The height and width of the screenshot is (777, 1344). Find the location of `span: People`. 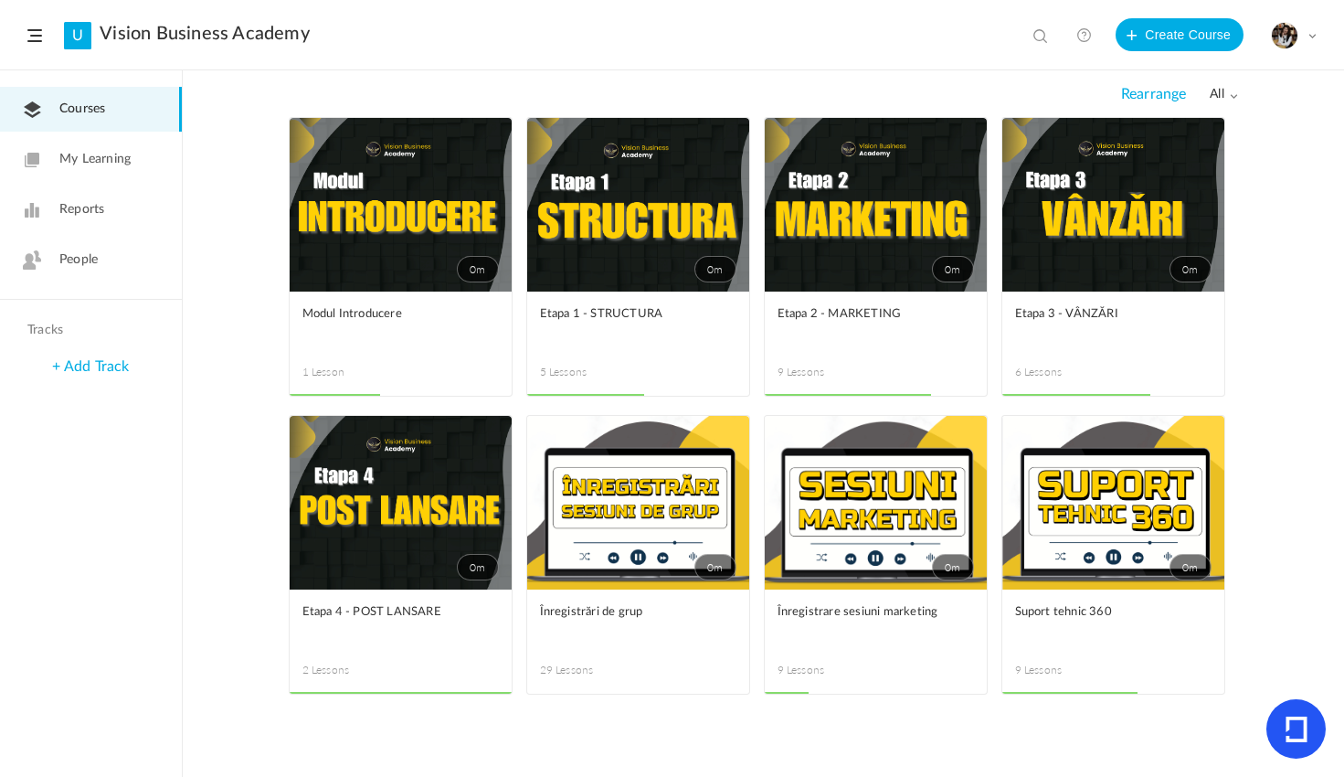

span: People is located at coordinates (79, 259).